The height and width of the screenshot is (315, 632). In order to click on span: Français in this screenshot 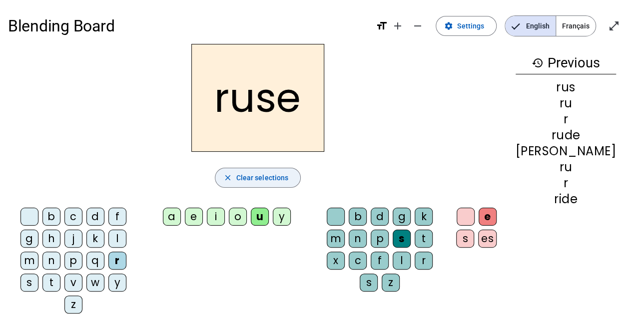, I will do `click(576, 26)`.